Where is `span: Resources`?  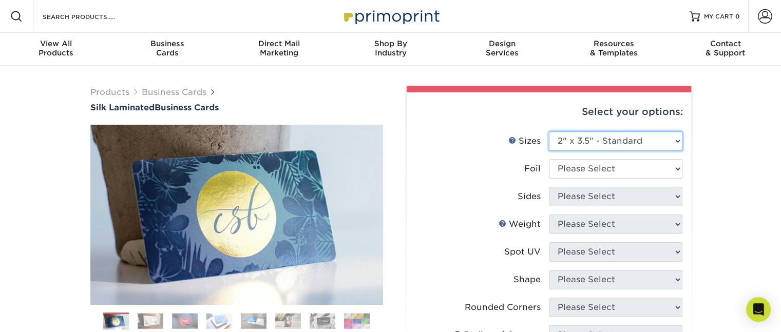
span: Resources is located at coordinates (613, 44).